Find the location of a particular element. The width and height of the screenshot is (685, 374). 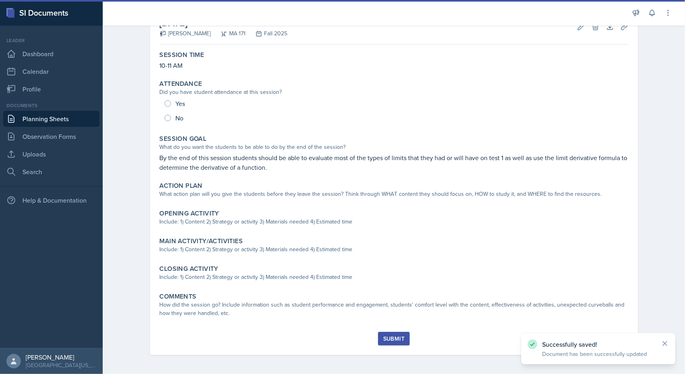

div: Fall 2025 is located at coordinates (267, 33).